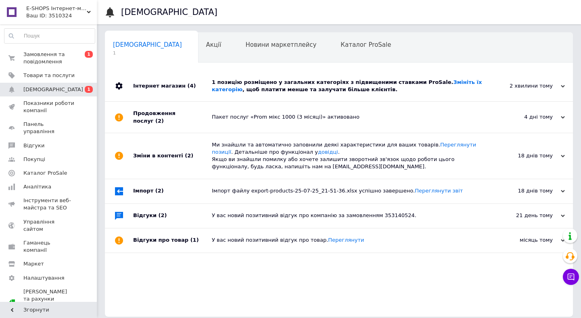  I want to click on span: Аналітика, so click(37, 187).